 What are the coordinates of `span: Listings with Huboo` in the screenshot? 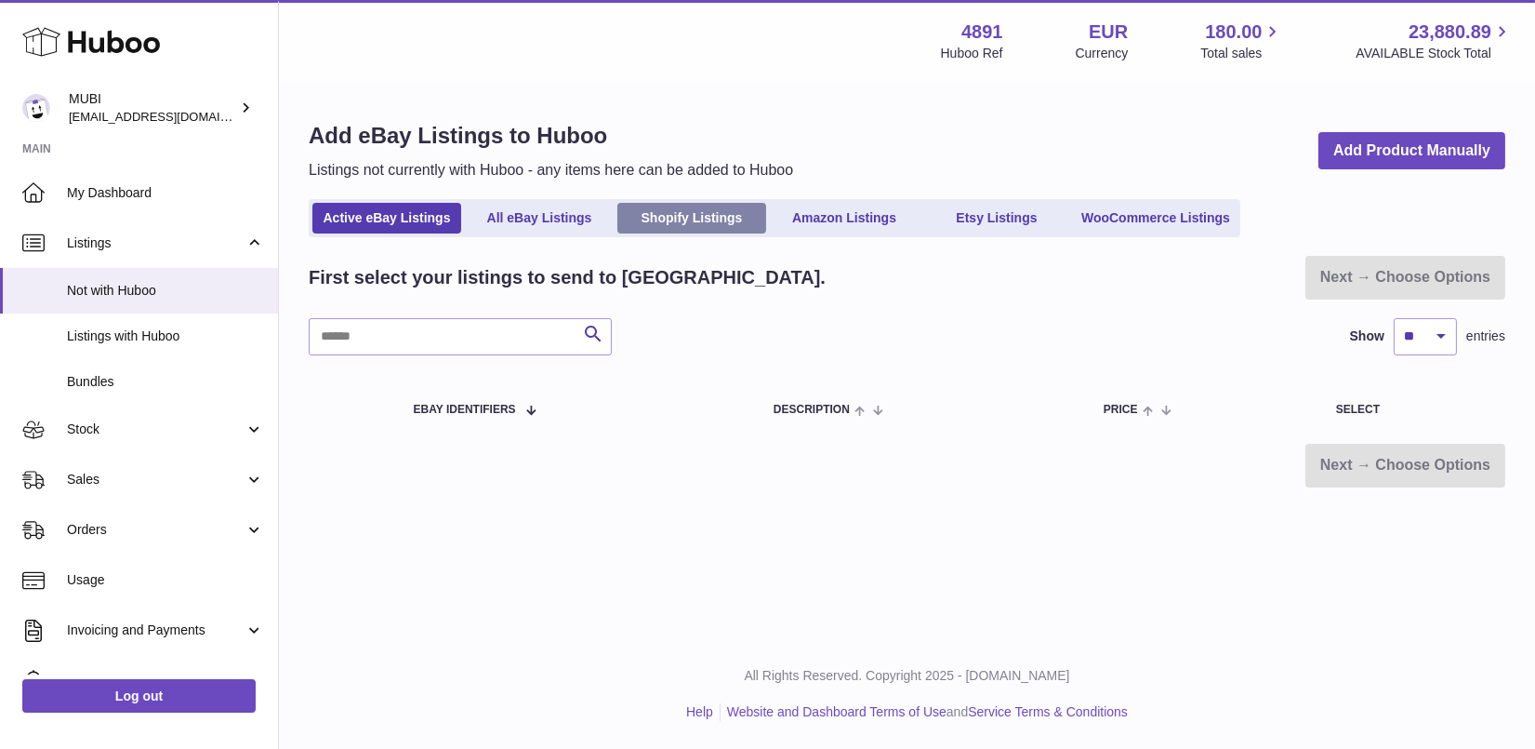 It's located at (166, 336).